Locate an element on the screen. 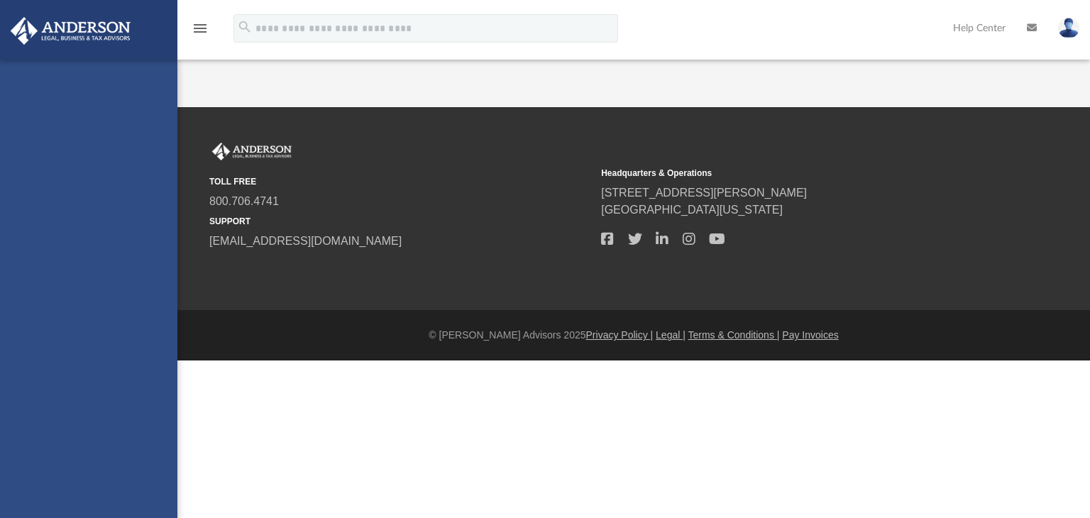 The width and height of the screenshot is (1090, 518). i: search is located at coordinates (245, 27).